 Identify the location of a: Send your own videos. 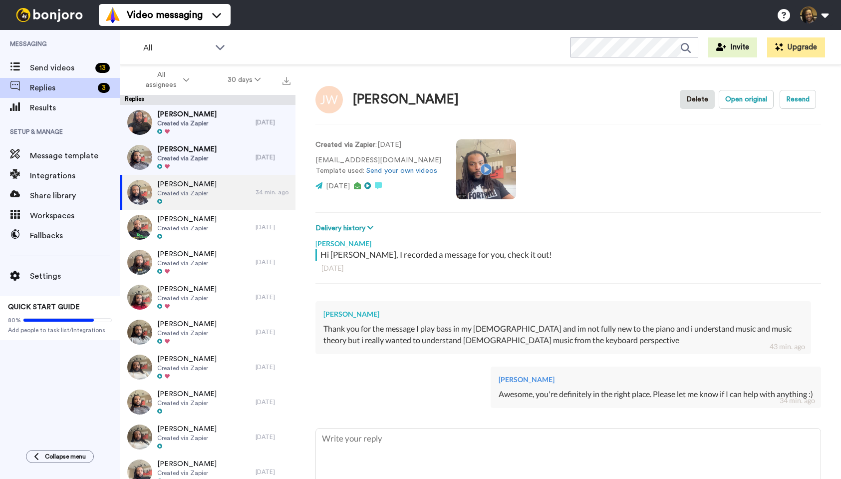
(402, 171).